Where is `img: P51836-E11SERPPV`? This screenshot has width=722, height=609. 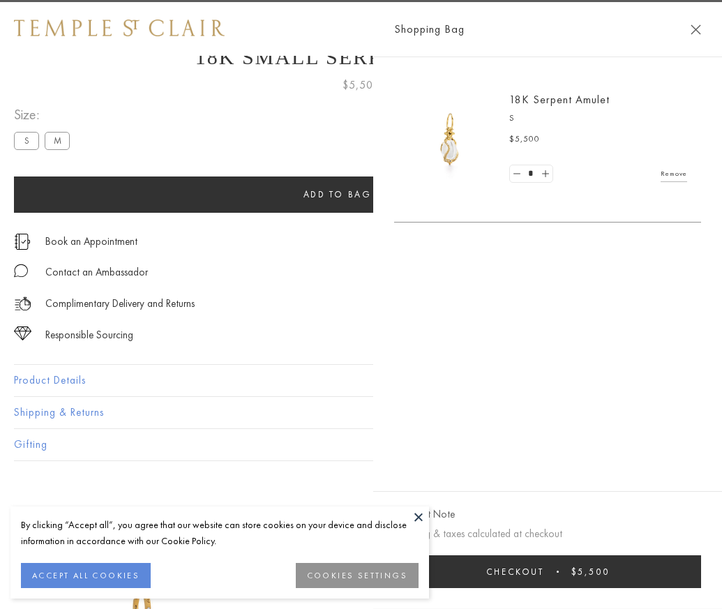 img: P51836-E11SERPPV is located at coordinates (450, 140).